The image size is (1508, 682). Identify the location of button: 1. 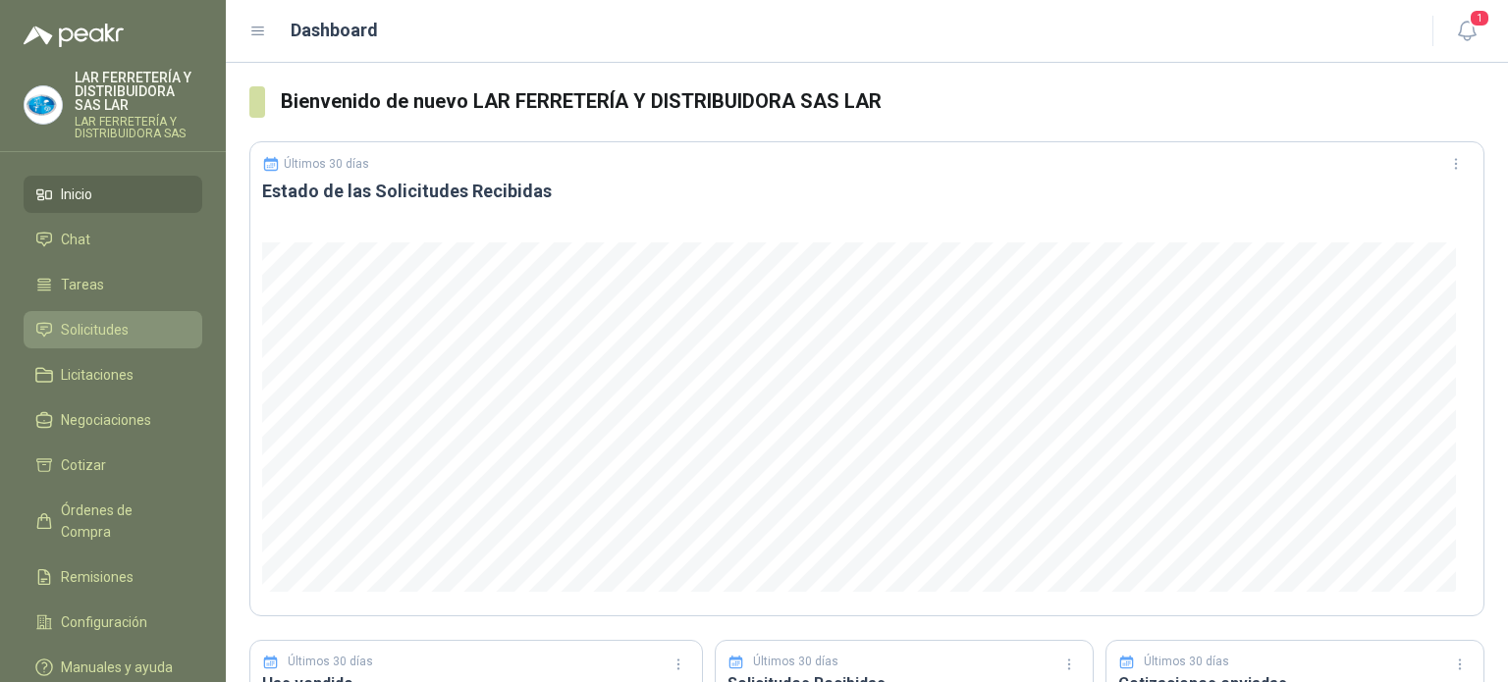
(1467, 31).